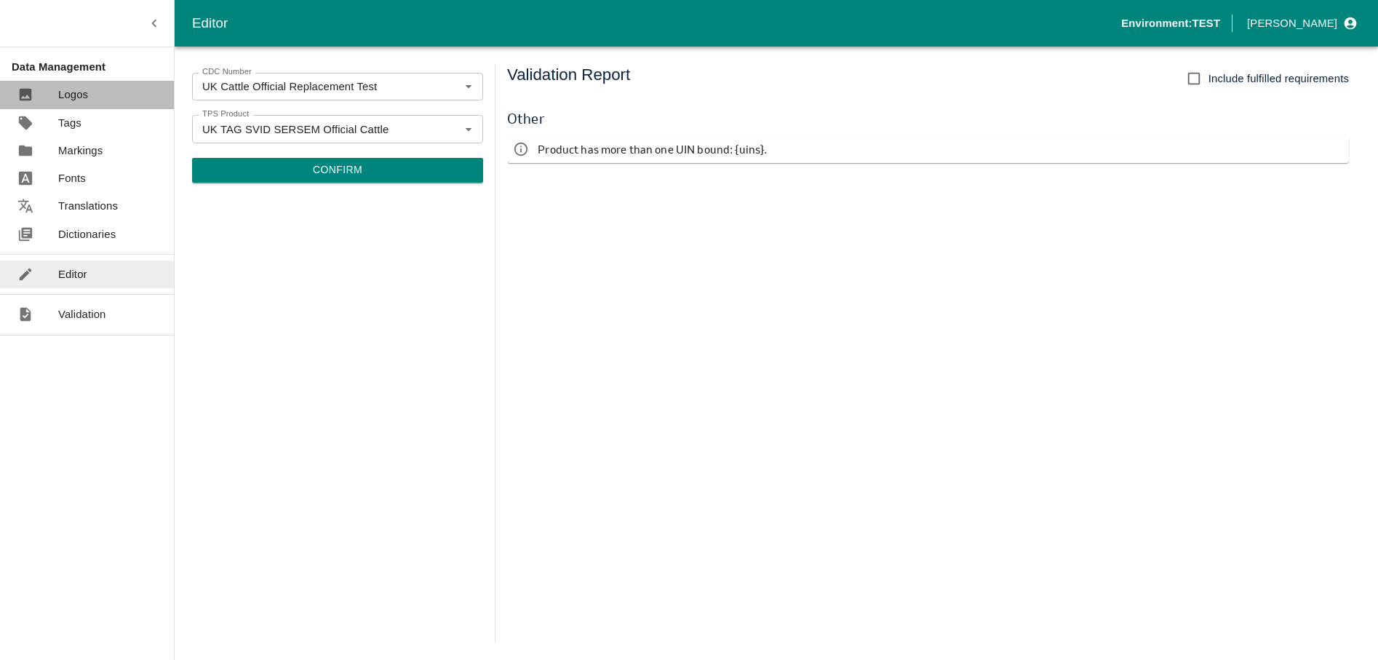  Describe the element at coordinates (92, 67) in the screenshot. I see `p: Data Management` at that location.